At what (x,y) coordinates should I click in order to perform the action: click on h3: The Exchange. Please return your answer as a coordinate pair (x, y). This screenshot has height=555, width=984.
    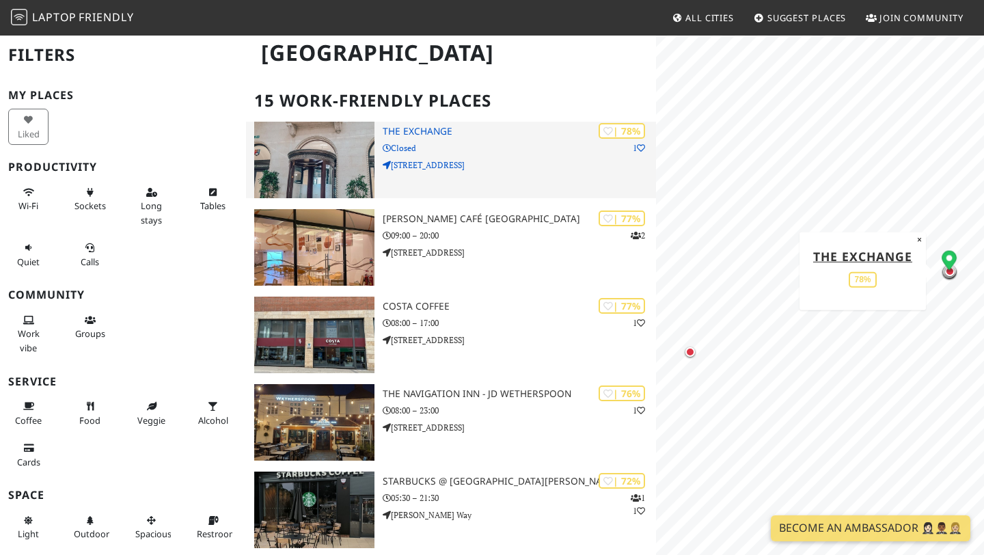
    Looking at the image, I should click on (519, 131).